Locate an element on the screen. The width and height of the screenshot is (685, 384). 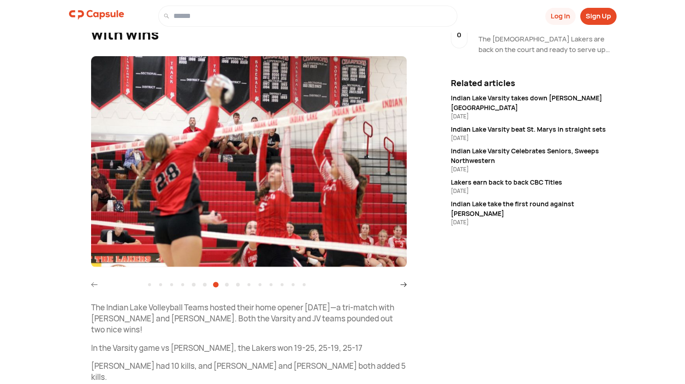
button: Sign Up is located at coordinates (598, 16).